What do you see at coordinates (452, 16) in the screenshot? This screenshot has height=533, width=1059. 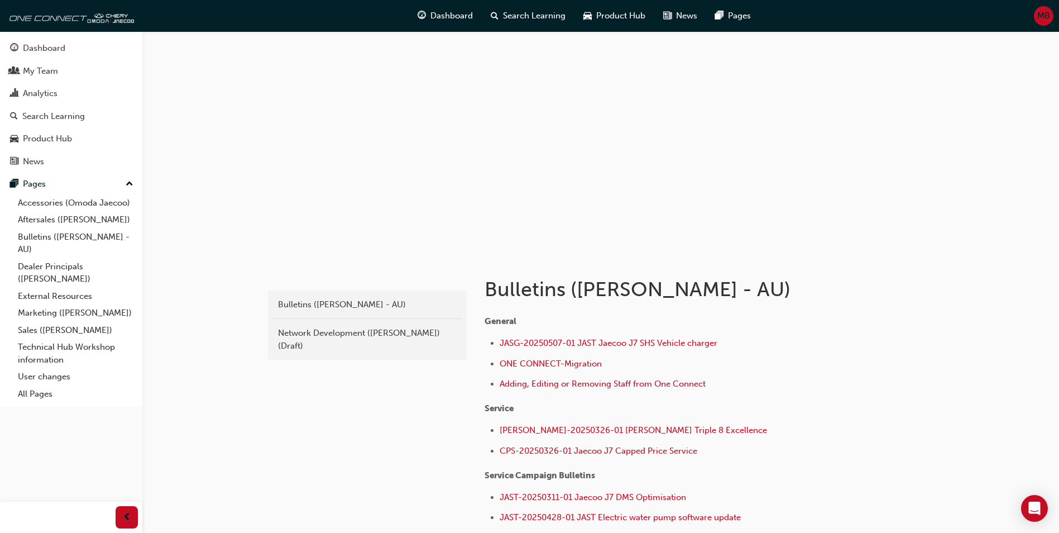 I see `span: Dashboard` at bounding box center [452, 16].